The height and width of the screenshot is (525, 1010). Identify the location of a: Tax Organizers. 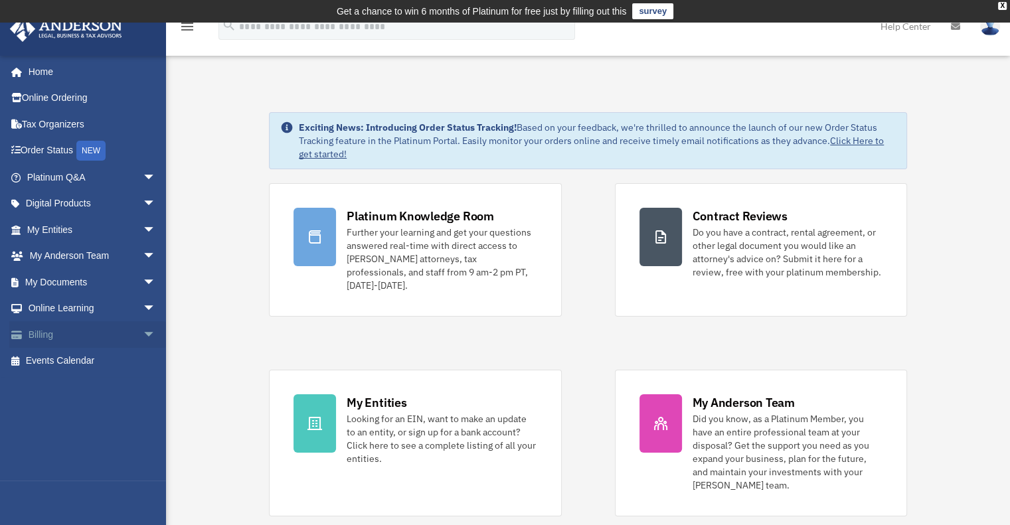
(92, 124).